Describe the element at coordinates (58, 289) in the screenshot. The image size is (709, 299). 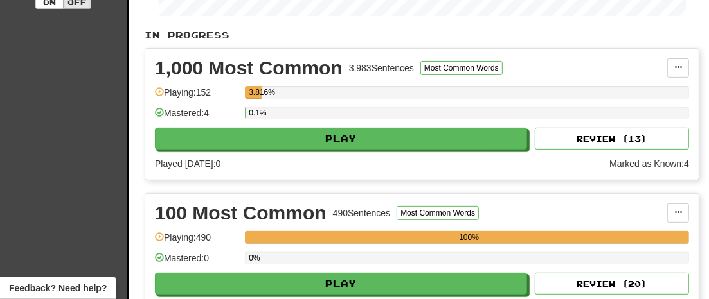
I see `span: Open feedback widget` at that location.